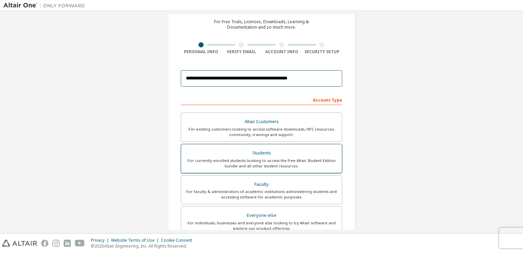 The width and height of the screenshot is (523, 253). What do you see at coordinates (262, 25) in the screenshot?
I see `div: For Free Trials, Licenses, Downloads, Learning & Documentation and so much more.` at bounding box center [262, 25].